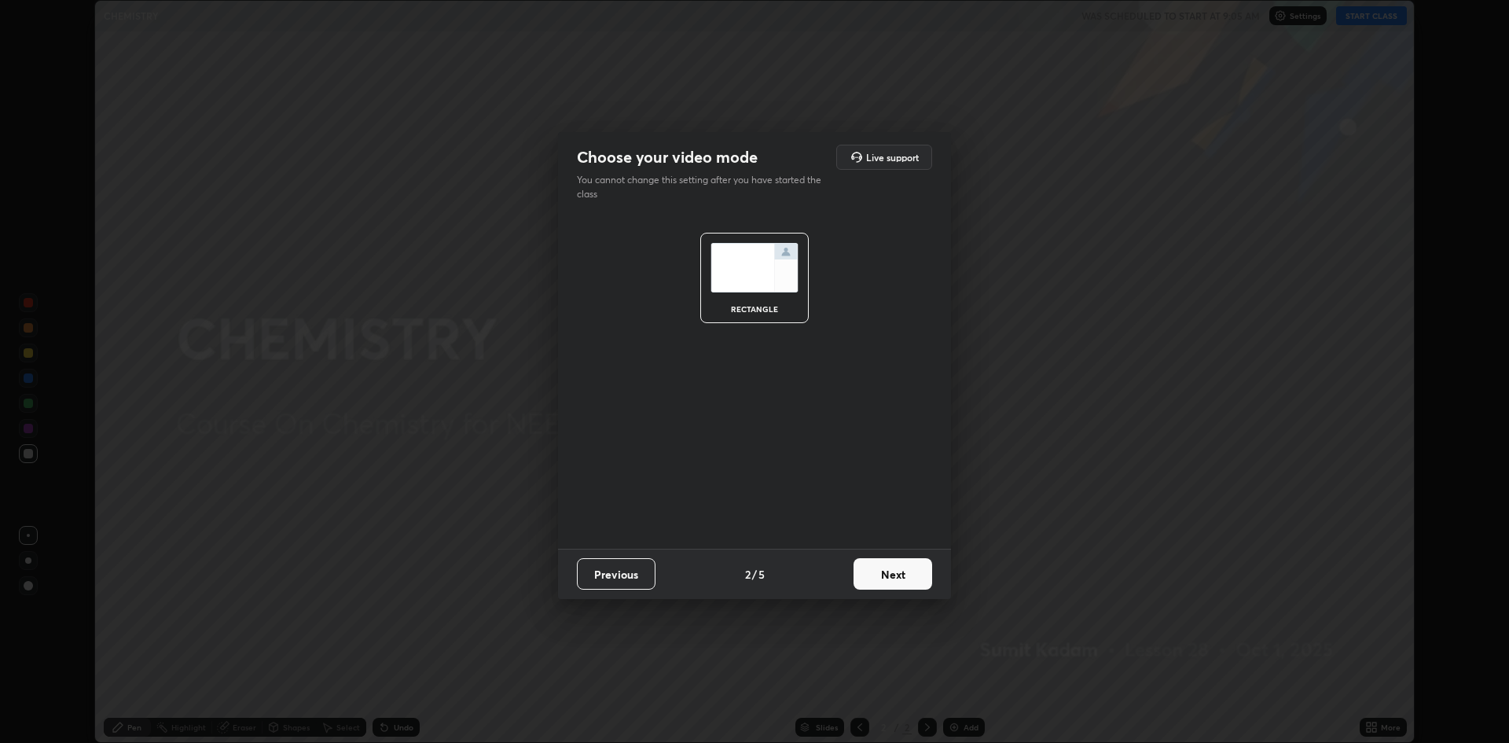  I want to click on p: You cannot change this setting after you have started the class, so click(704, 187).